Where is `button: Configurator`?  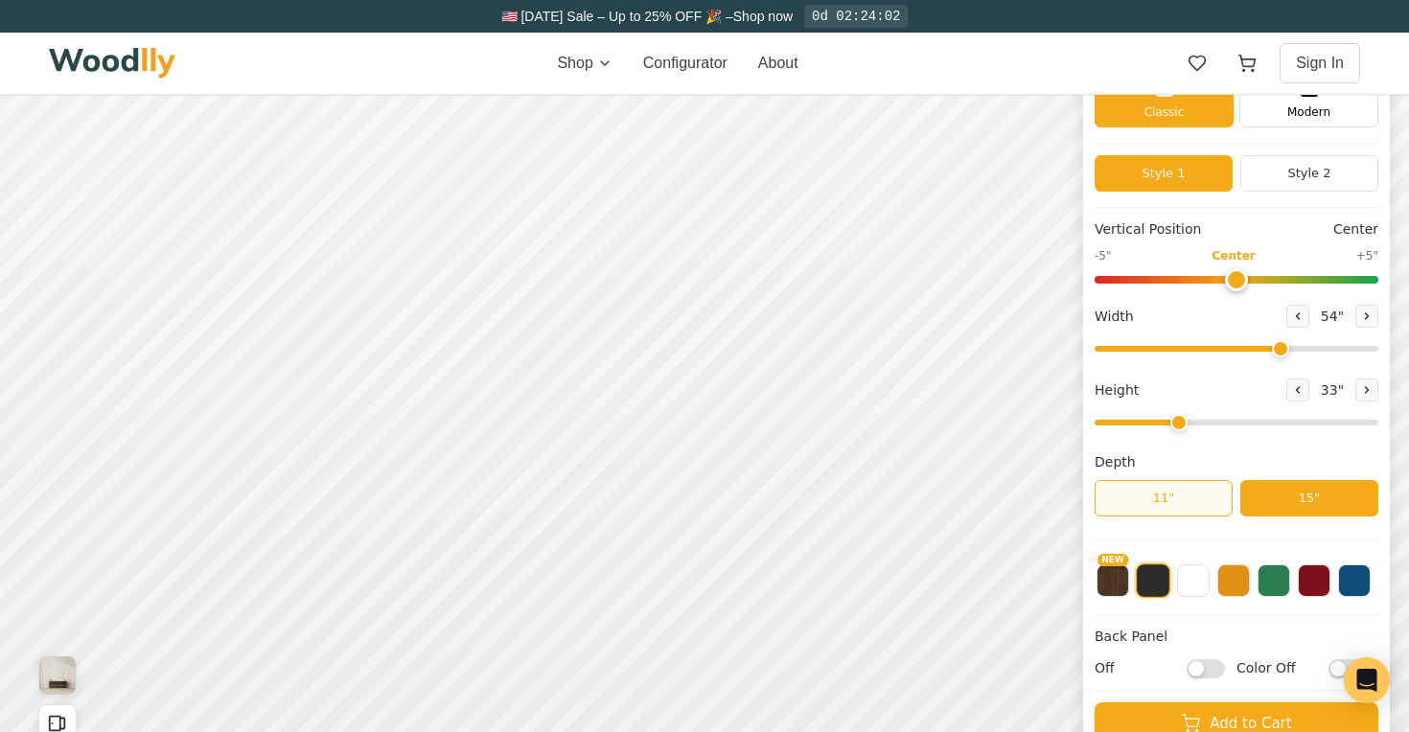 button: Configurator is located at coordinates (685, 63).